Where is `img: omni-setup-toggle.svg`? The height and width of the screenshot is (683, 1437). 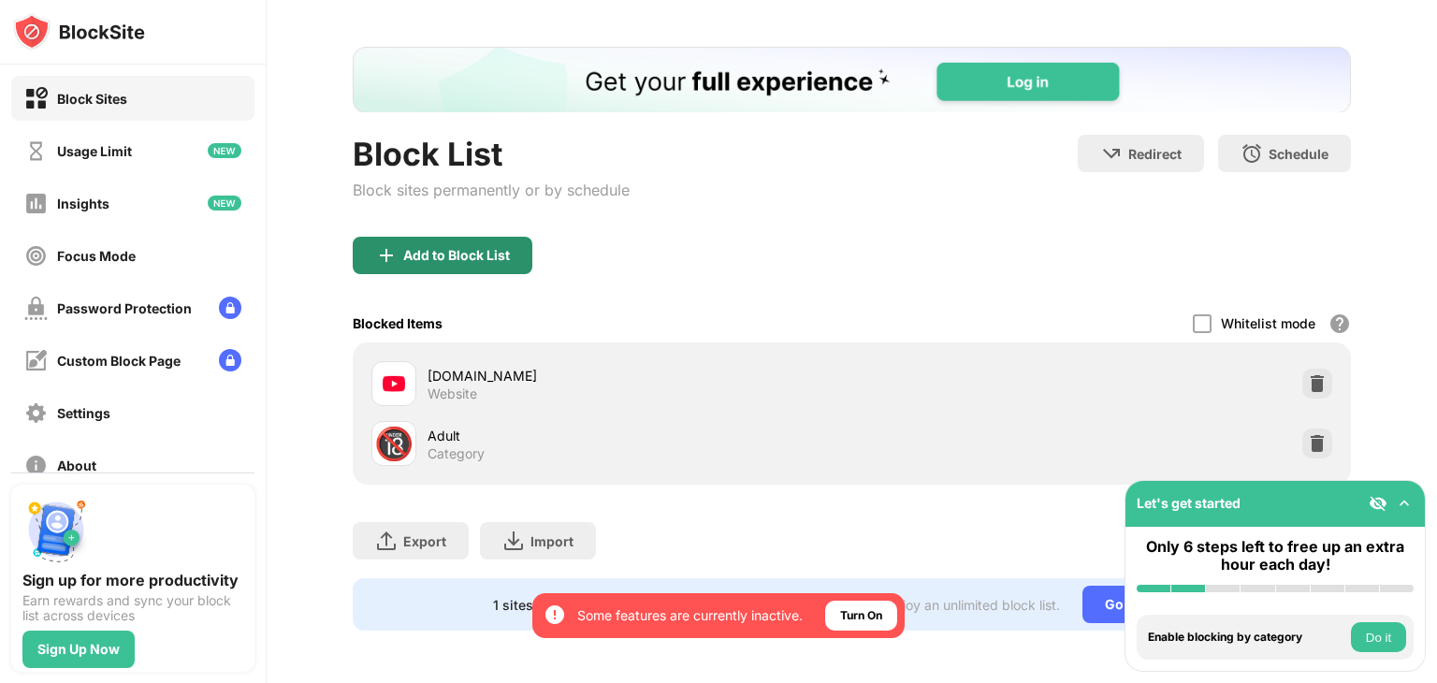
img: omni-setup-toggle.svg is located at coordinates (1404, 503).